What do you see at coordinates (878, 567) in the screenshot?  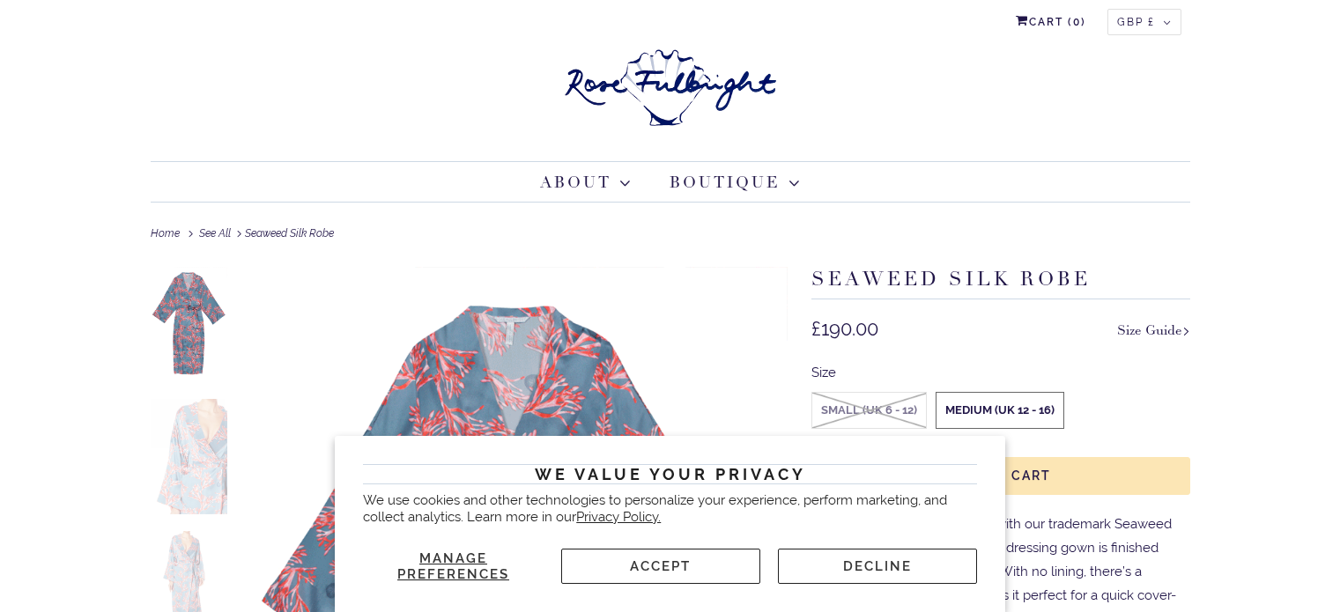 I see `button: Decline` at bounding box center [878, 567].